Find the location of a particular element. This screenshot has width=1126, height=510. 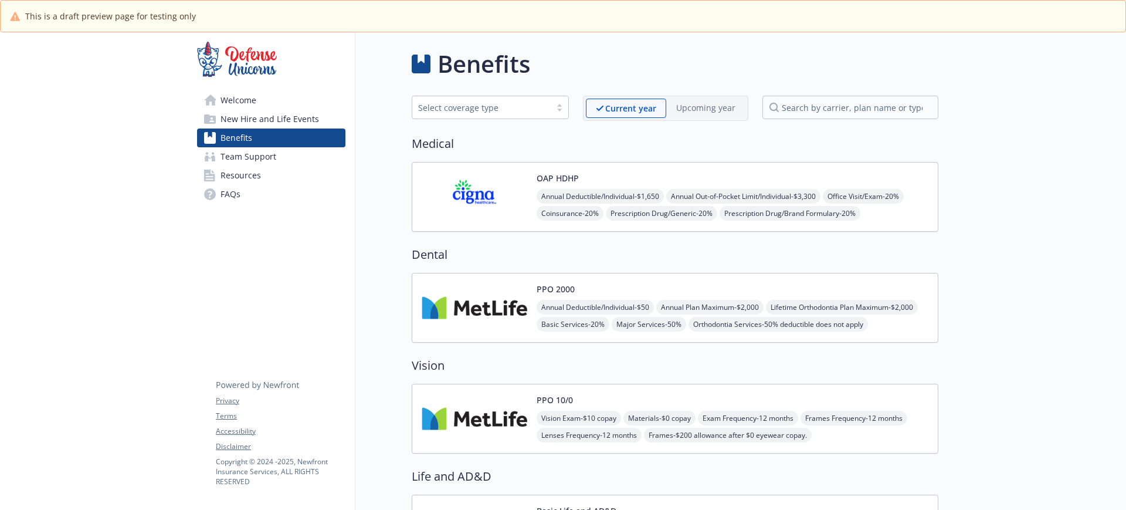

img: CIGNA carrier logo is located at coordinates (475, 197).